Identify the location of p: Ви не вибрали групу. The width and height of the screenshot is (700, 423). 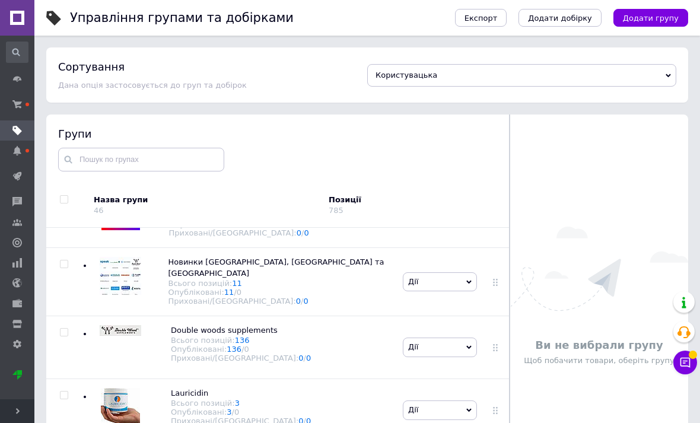
(599, 345).